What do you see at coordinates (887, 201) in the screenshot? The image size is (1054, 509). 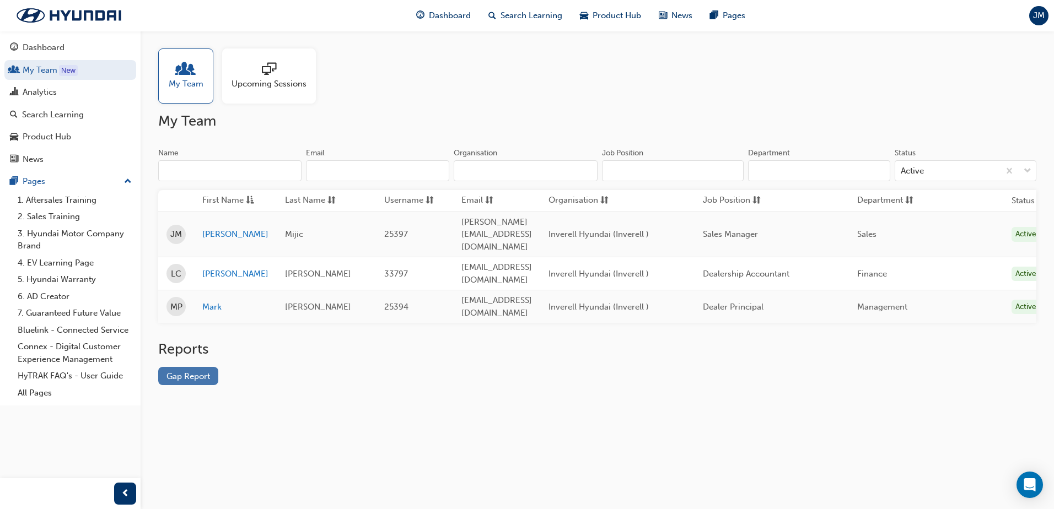 I see `button: Departmentsorting-icon` at bounding box center [887, 201].